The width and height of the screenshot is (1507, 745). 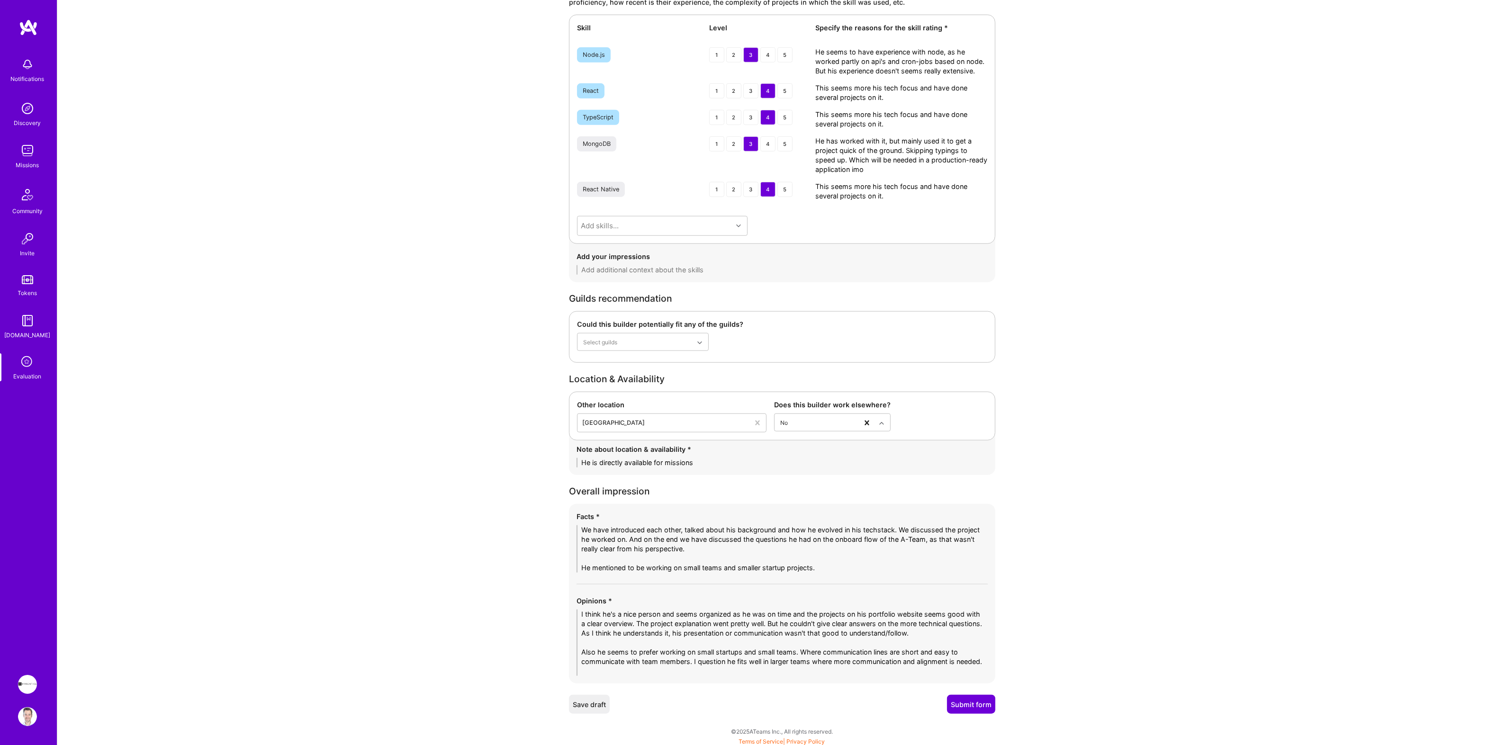 I want to click on div: Other location, so click(x=672, y=405).